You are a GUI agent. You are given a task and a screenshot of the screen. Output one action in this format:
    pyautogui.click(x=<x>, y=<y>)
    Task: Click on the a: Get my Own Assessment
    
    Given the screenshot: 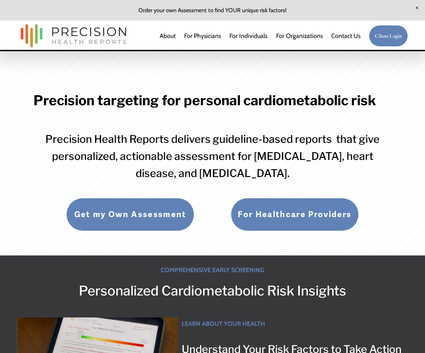 What is the action you would take?
    pyautogui.click(x=130, y=215)
    